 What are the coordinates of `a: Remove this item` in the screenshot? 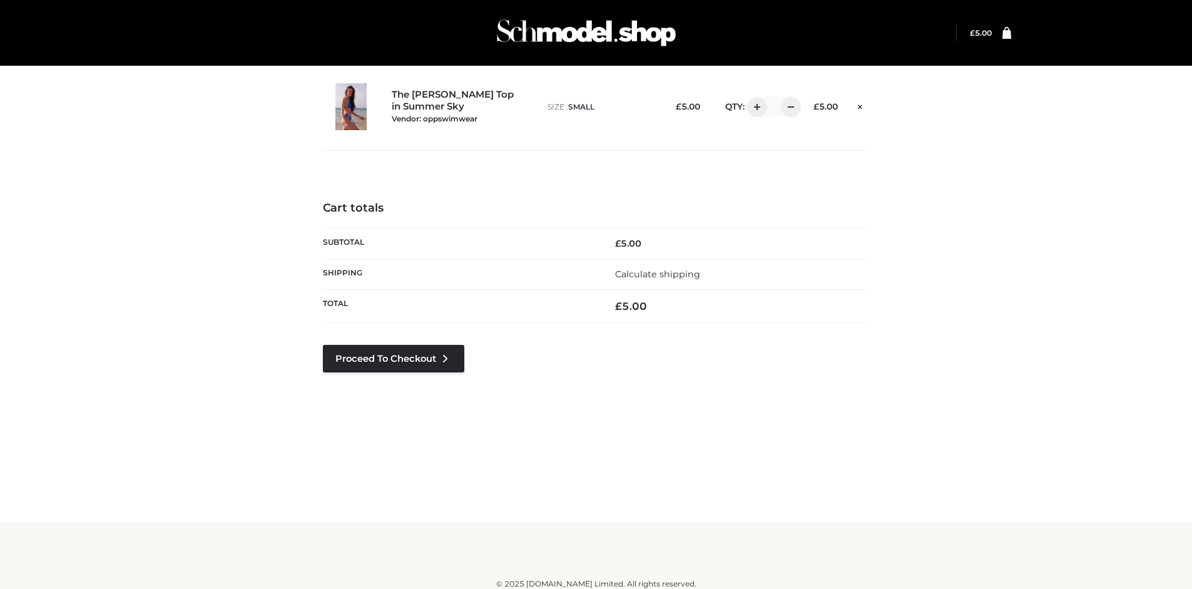 It's located at (860, 105).